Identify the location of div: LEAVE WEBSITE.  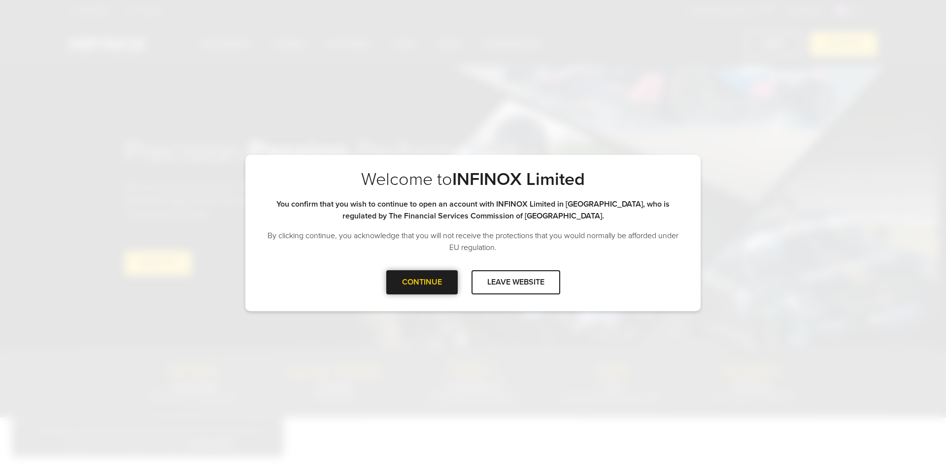
(516, 282).